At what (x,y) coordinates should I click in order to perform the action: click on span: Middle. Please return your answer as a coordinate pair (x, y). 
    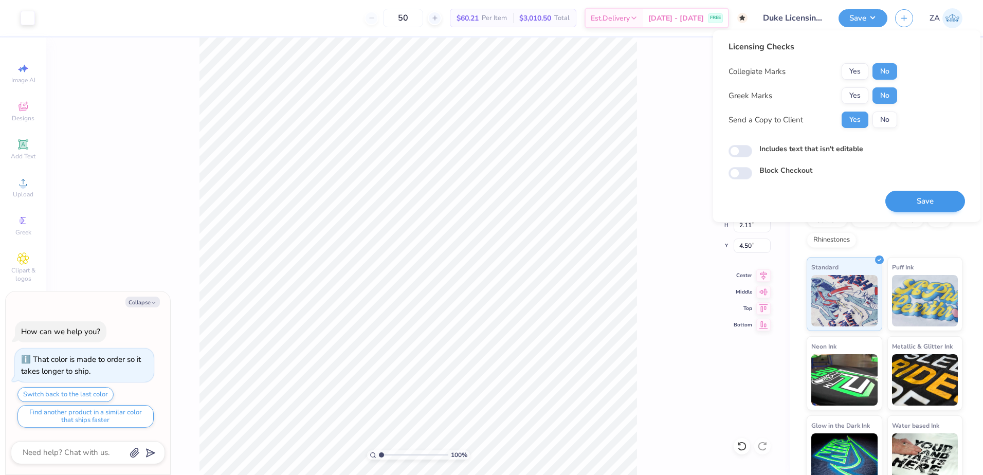
    Looking at the image, I should click on (743, 292).